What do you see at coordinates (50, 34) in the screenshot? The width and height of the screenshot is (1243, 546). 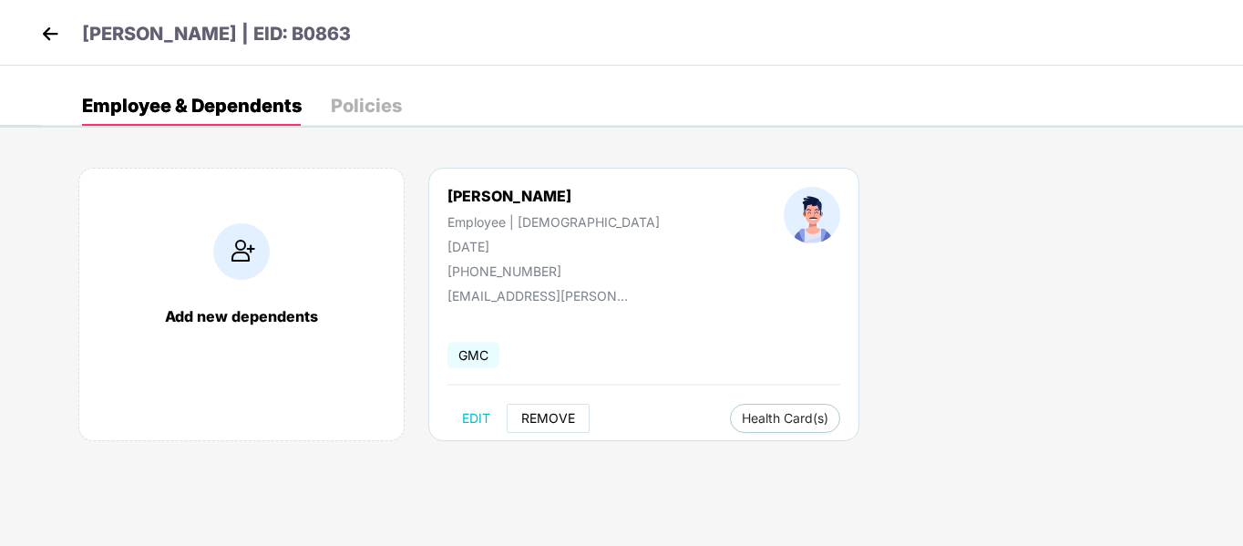 I see `img: back` at bounding box center [50, 34].